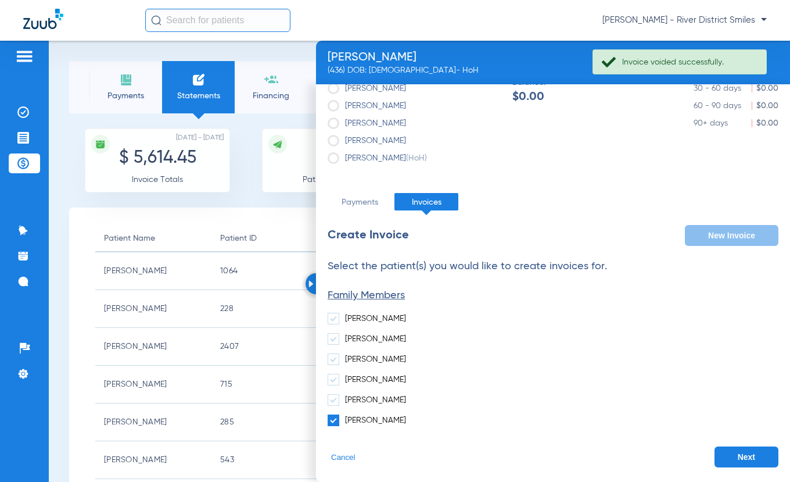  Describe the element at coordinates (335, 180) in the screenshot. I see `span: Patients Invoiced` at that location.